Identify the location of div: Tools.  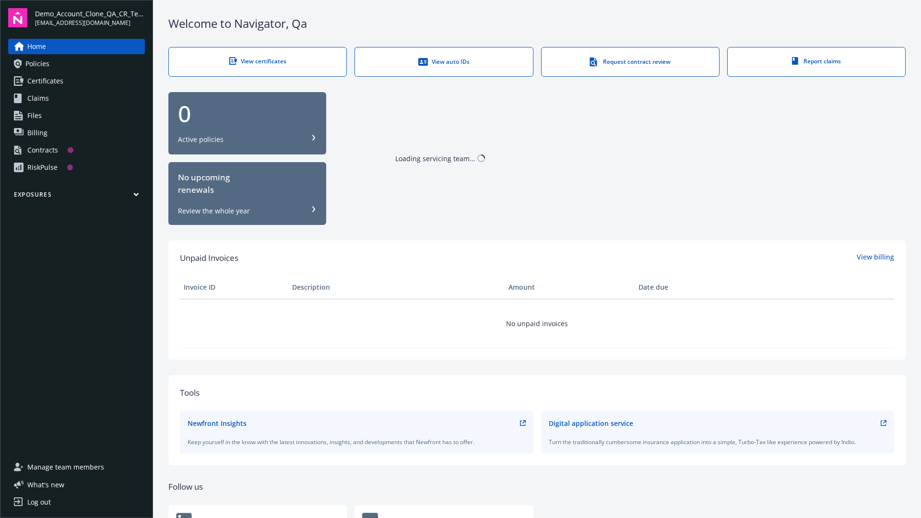
(536, 393).